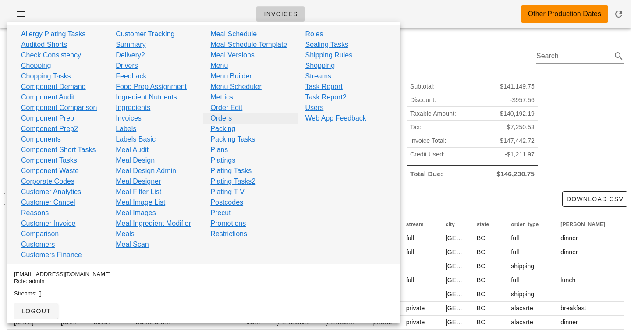 Image resolution: width=631 pixels, height=330 pixels. I want to click on span: Total Due:, so click(427, 174).